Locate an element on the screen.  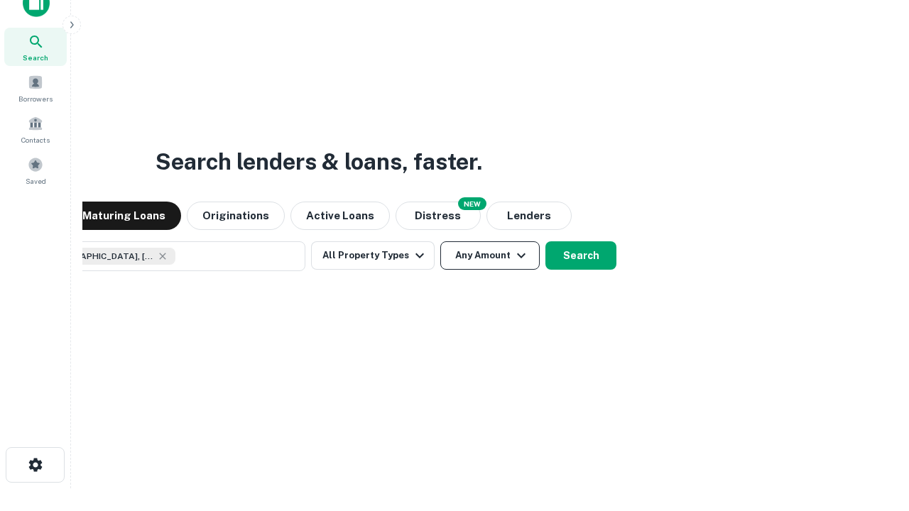
button: Originations is located at coordinates (236, 216).